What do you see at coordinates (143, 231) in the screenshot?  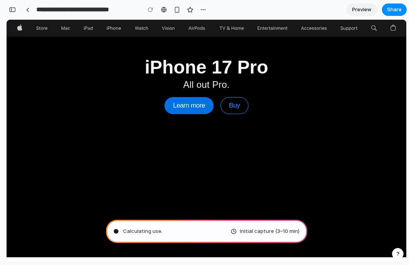 I see `span: Calculating use .` at bounding box center [143, 231].